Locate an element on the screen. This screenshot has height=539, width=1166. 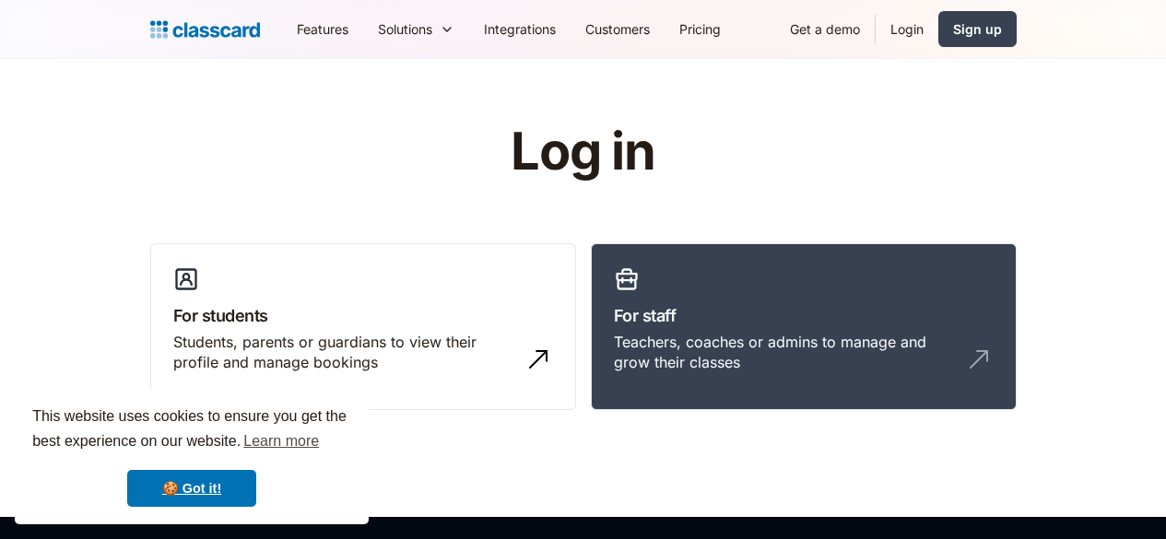
a: learn more about cookies is located at coordinates (281, 441).